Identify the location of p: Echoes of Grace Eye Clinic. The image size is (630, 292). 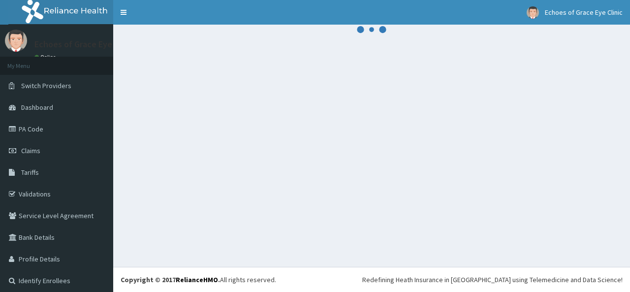
(85, 44).